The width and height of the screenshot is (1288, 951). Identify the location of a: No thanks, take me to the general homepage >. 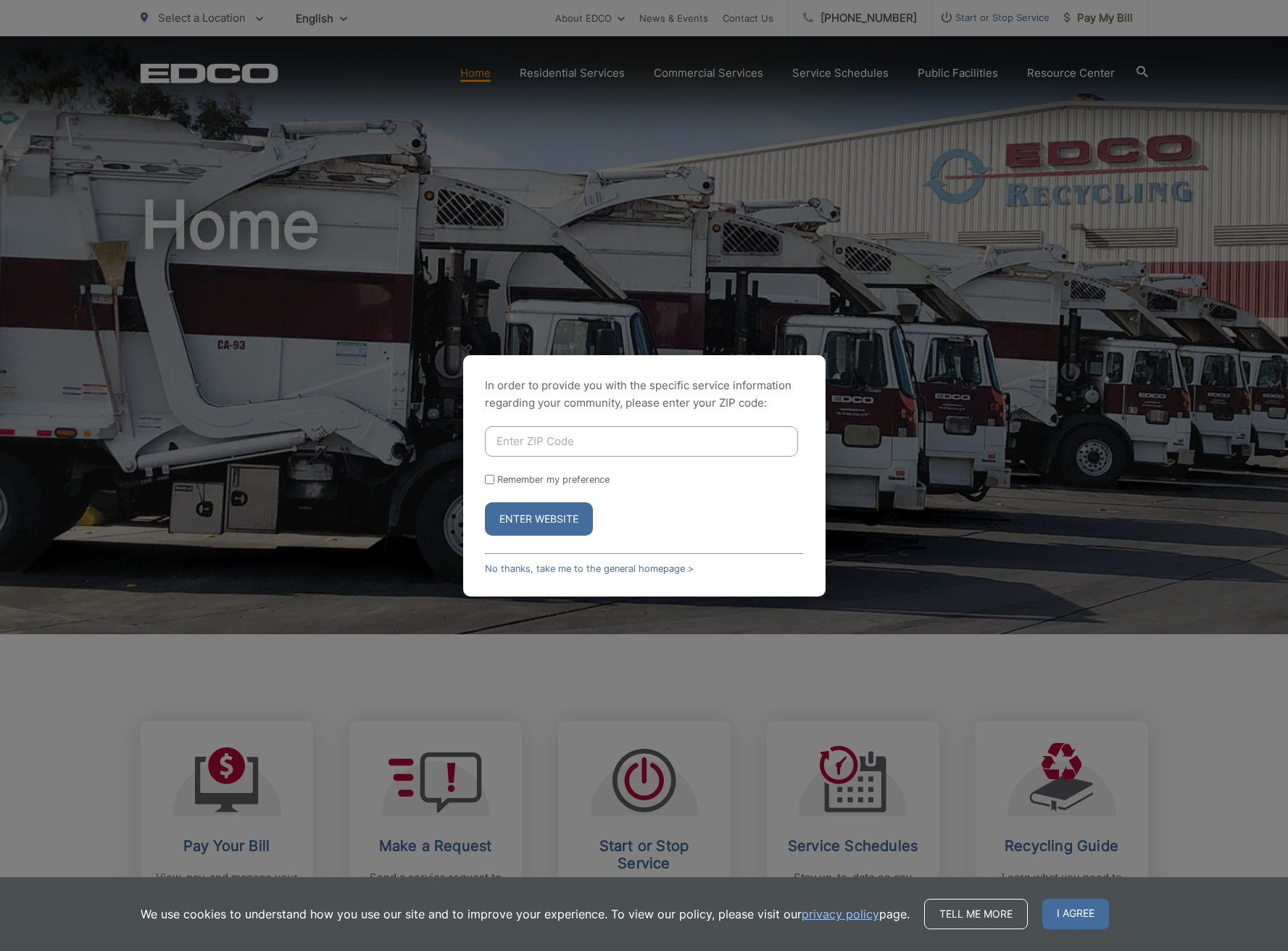
(590, 568).